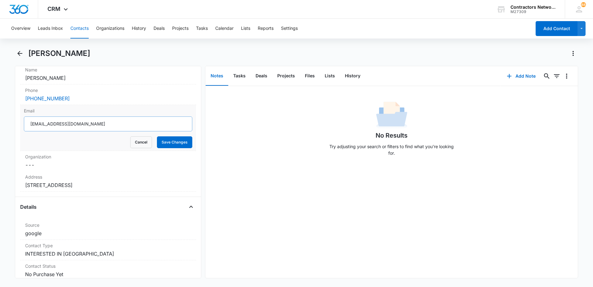  I want to click on dd: No Purchase Yet, so click(108, 274).